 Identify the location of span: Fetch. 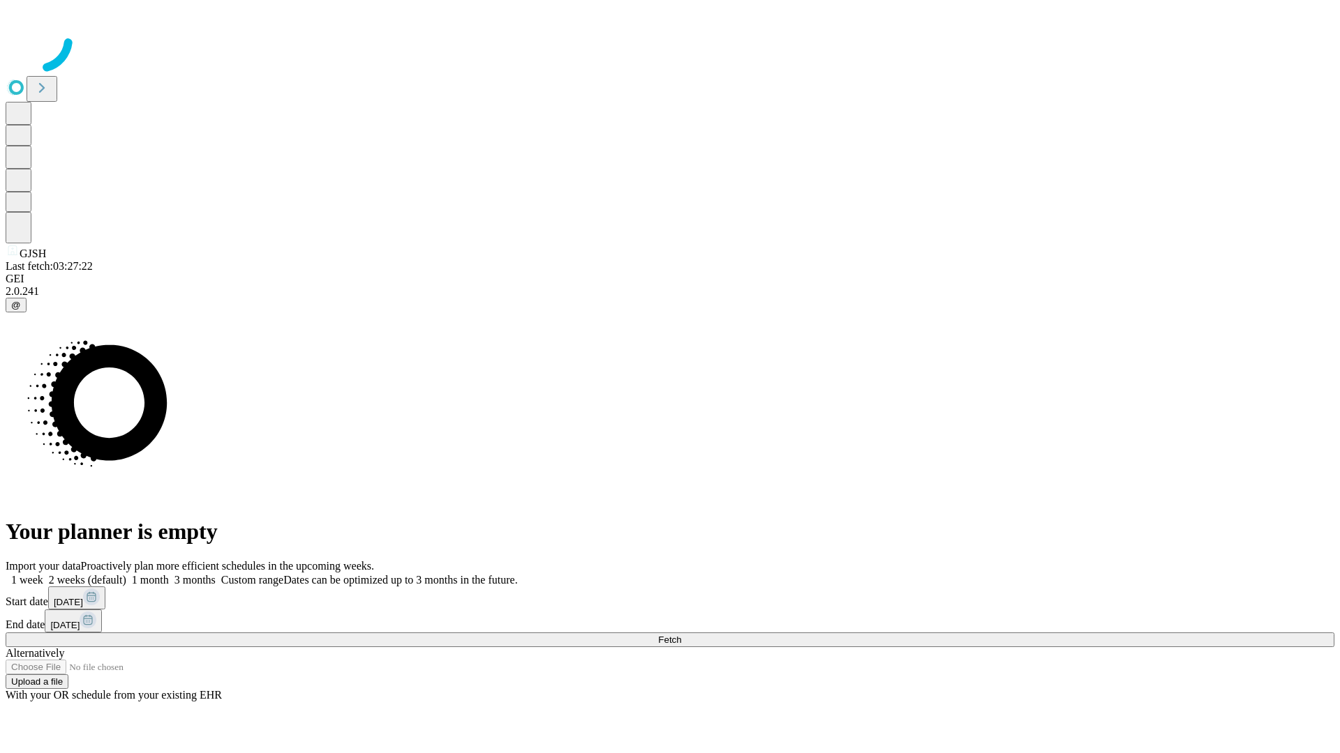
(669, 640).